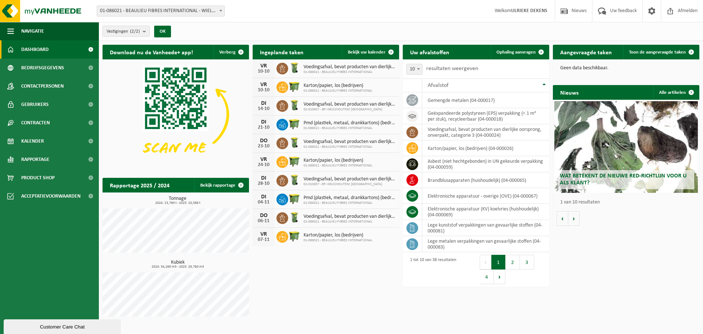 This screenshot has height=334, width=703. What do you see at coordinates (624, 179) in the screenshot?
I see `span: Wat betekent de nieuwe RED-richtlijn voor u als klant?` at bounding box center [624, 179].